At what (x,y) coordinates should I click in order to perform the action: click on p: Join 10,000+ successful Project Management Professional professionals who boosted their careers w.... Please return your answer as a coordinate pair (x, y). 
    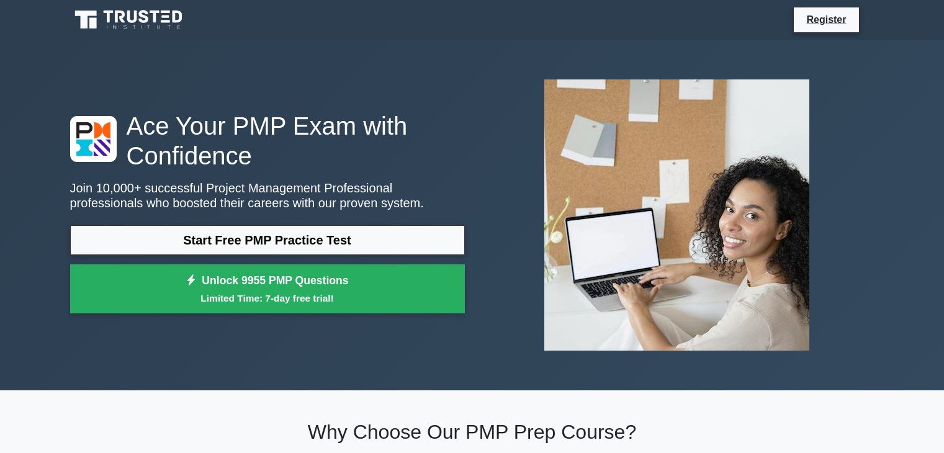
    Looking at the image, I should click on (268, 196).